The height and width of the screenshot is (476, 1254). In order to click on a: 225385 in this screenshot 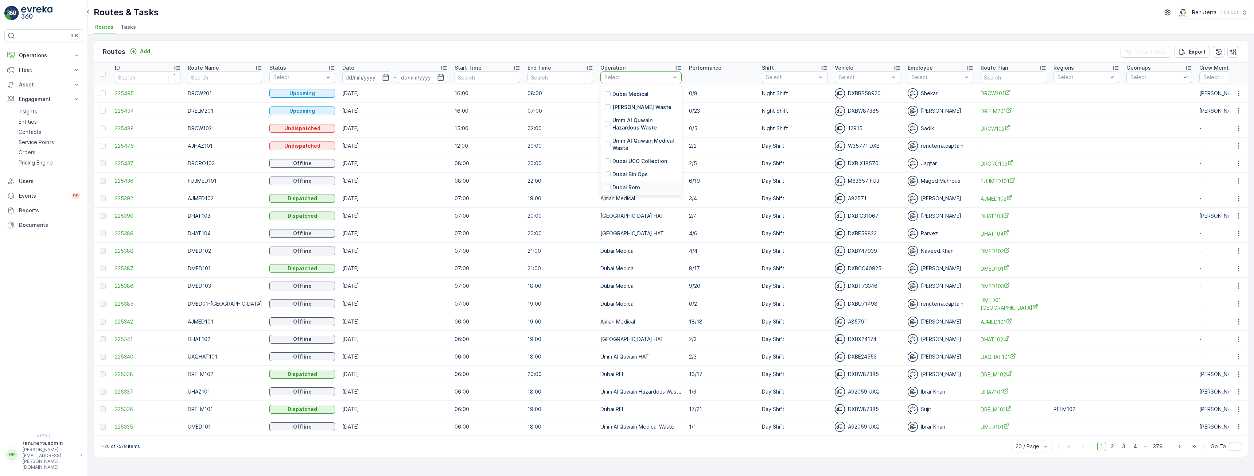, I will do `click(148, 304)`.